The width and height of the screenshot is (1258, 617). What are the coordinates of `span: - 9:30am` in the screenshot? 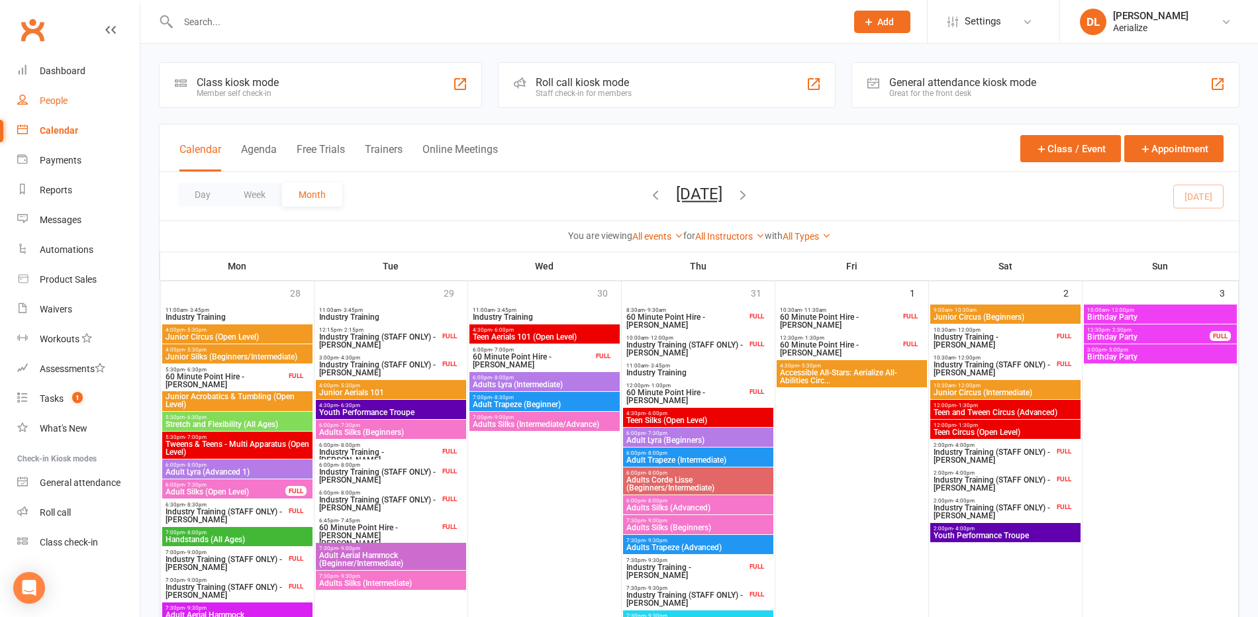 It's located at (656, 310).